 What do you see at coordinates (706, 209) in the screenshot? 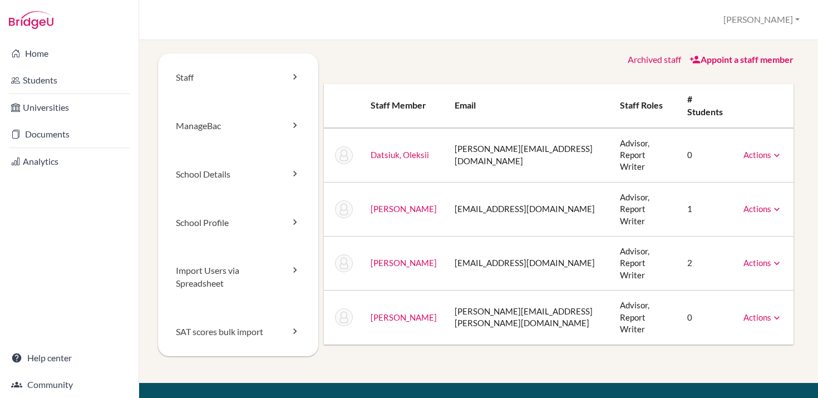
I see `td: 1` at bounding box center [706, 209].